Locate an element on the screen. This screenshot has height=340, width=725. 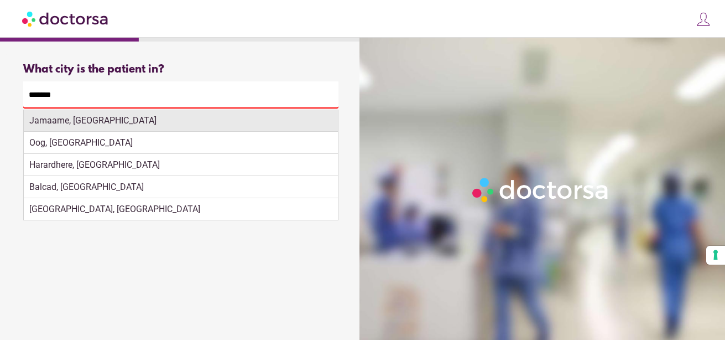
div: Make sure the city you pick is where you need assistance. is located at coordinates (181, 121).